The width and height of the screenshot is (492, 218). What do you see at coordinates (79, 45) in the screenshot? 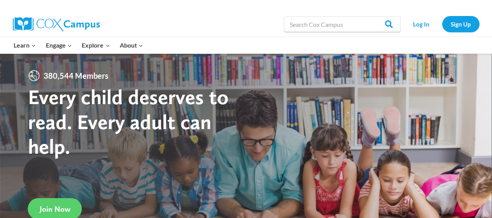
I see `nav: Primary Navigation` at bounding box center [79, 45].